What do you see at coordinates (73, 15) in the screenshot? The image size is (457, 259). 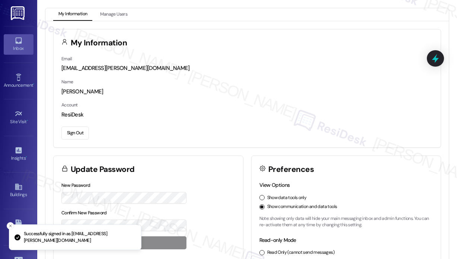 I see `button: My Information` at bounding box center [73, 15].